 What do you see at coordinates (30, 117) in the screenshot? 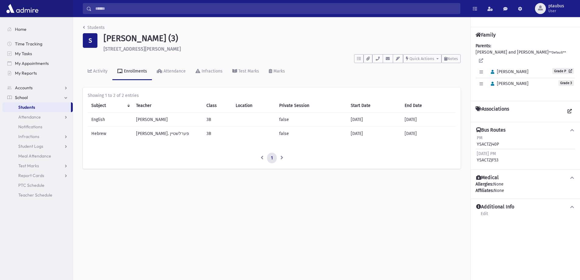
I see `span: Attendance` at bounding box center [30, 117].